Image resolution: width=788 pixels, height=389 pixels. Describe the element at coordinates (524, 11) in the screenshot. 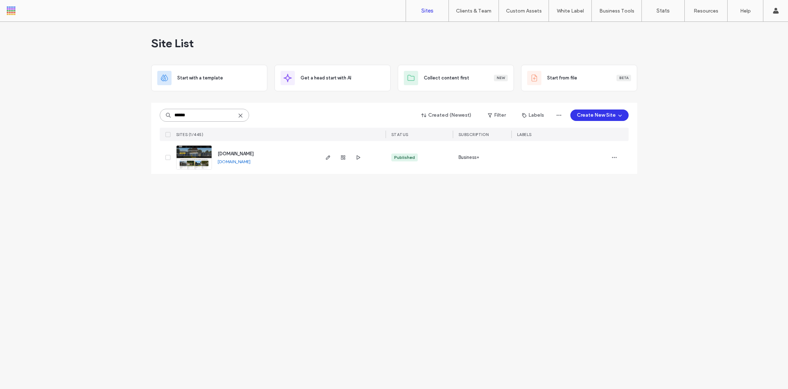

I see `label: Custom Assets` at that location.